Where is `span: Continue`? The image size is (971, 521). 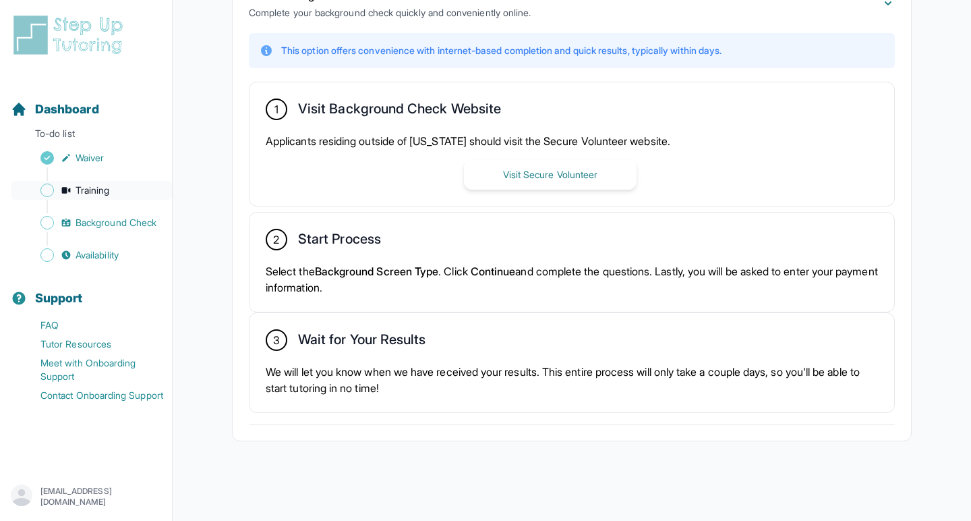 span: Continue is located at coordinates (493, 271).